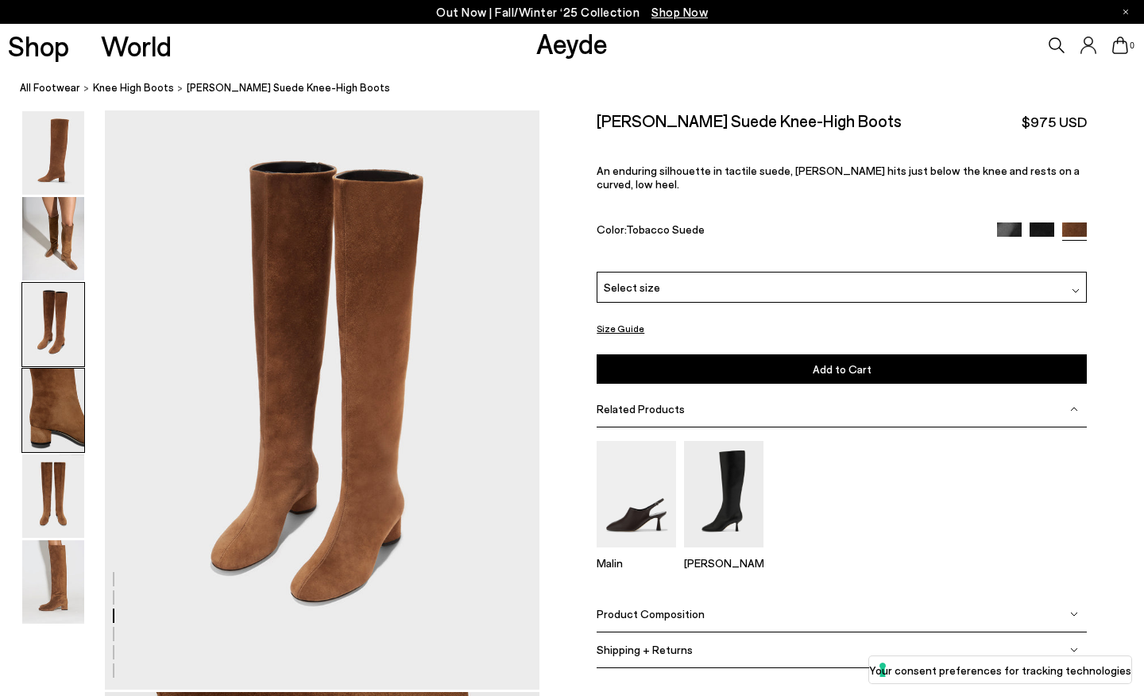 The image size is (1144, 696). Describe the element at coordinates (53, 582) in the screenshot. I see `img: Willa Suede Knee-High Boots - Image 6` at that location.